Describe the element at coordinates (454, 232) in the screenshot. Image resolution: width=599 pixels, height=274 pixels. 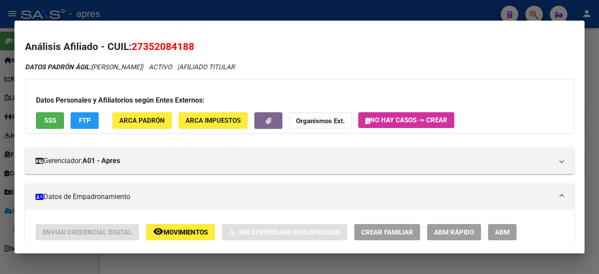
I see `span: ABM Rápido` at that location.